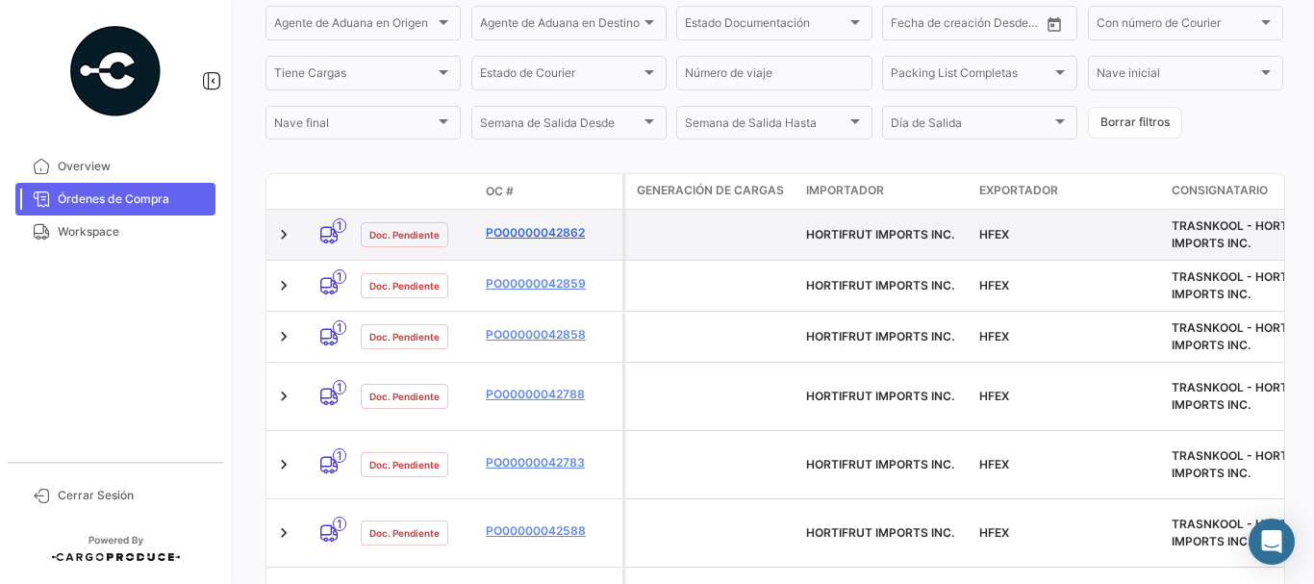 This screenshot has width=1314, height=584. Describe the element at coordinates (550, 335) in the screenshot. I see `a: PO00000042858` at that location.